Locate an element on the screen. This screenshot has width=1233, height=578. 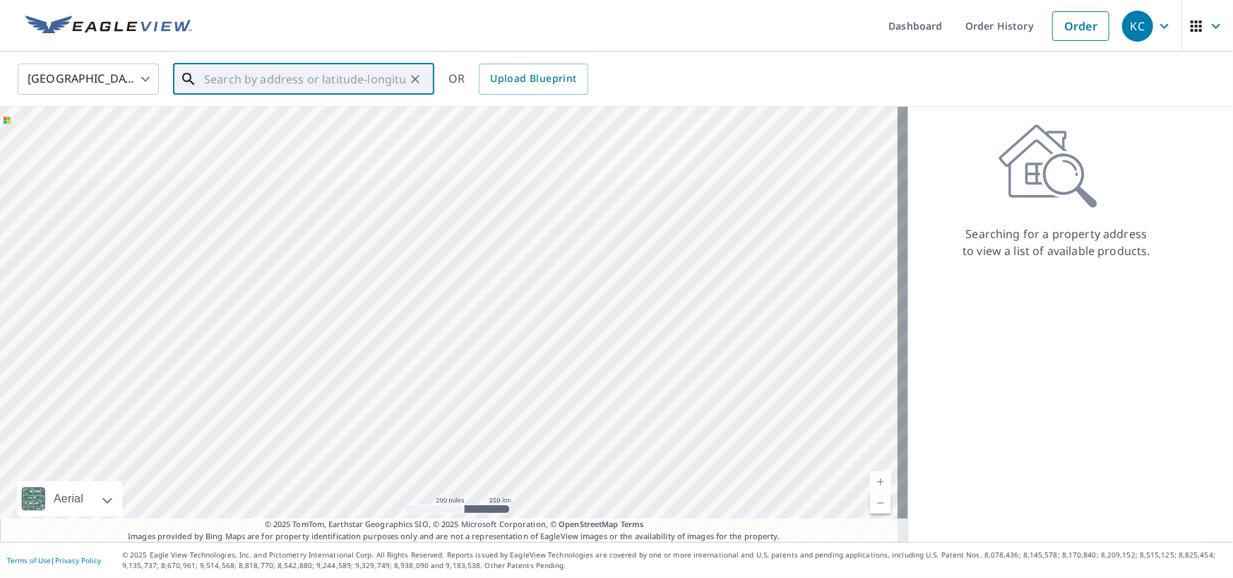
input: Search by address or latitude-longitude is located at coordinates (304, 79).